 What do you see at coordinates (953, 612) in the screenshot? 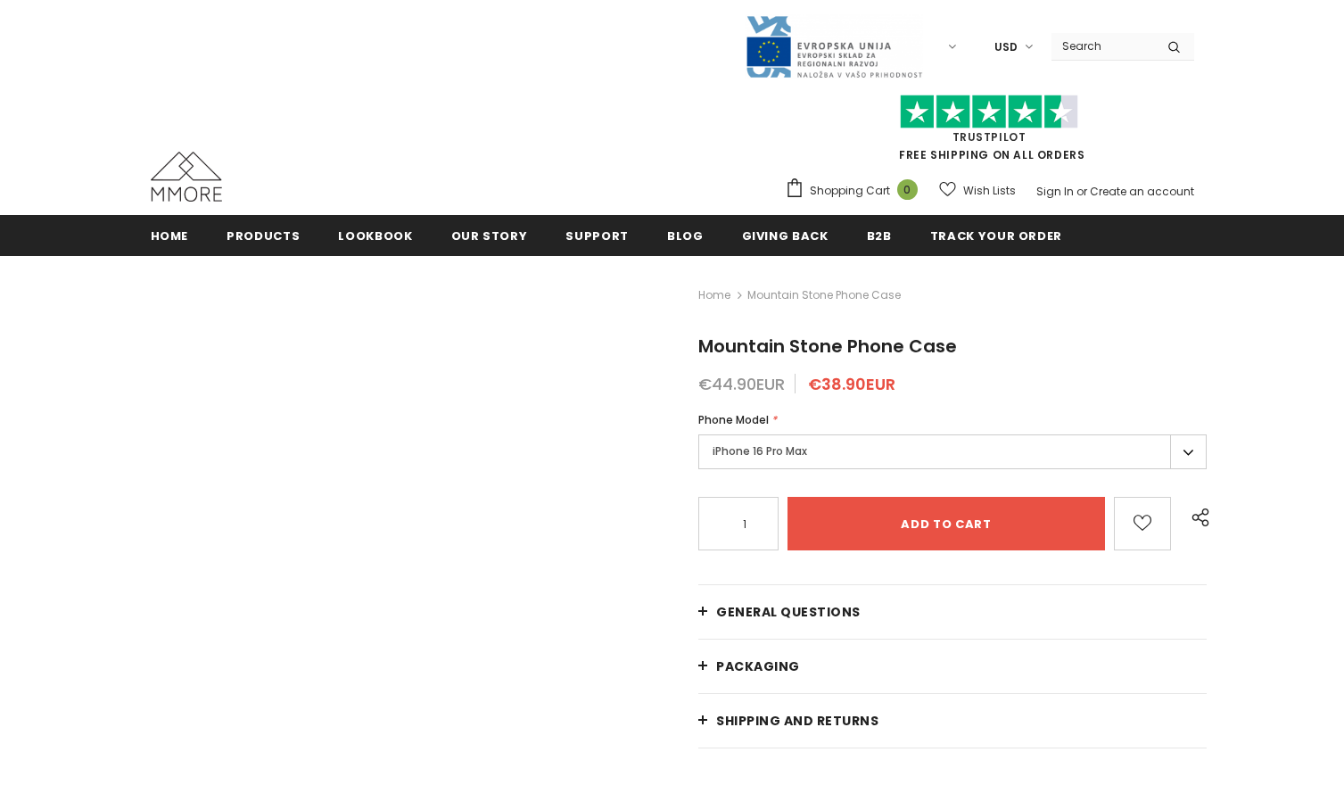
I see `a: General Questions` at bounding box center [953, 612].